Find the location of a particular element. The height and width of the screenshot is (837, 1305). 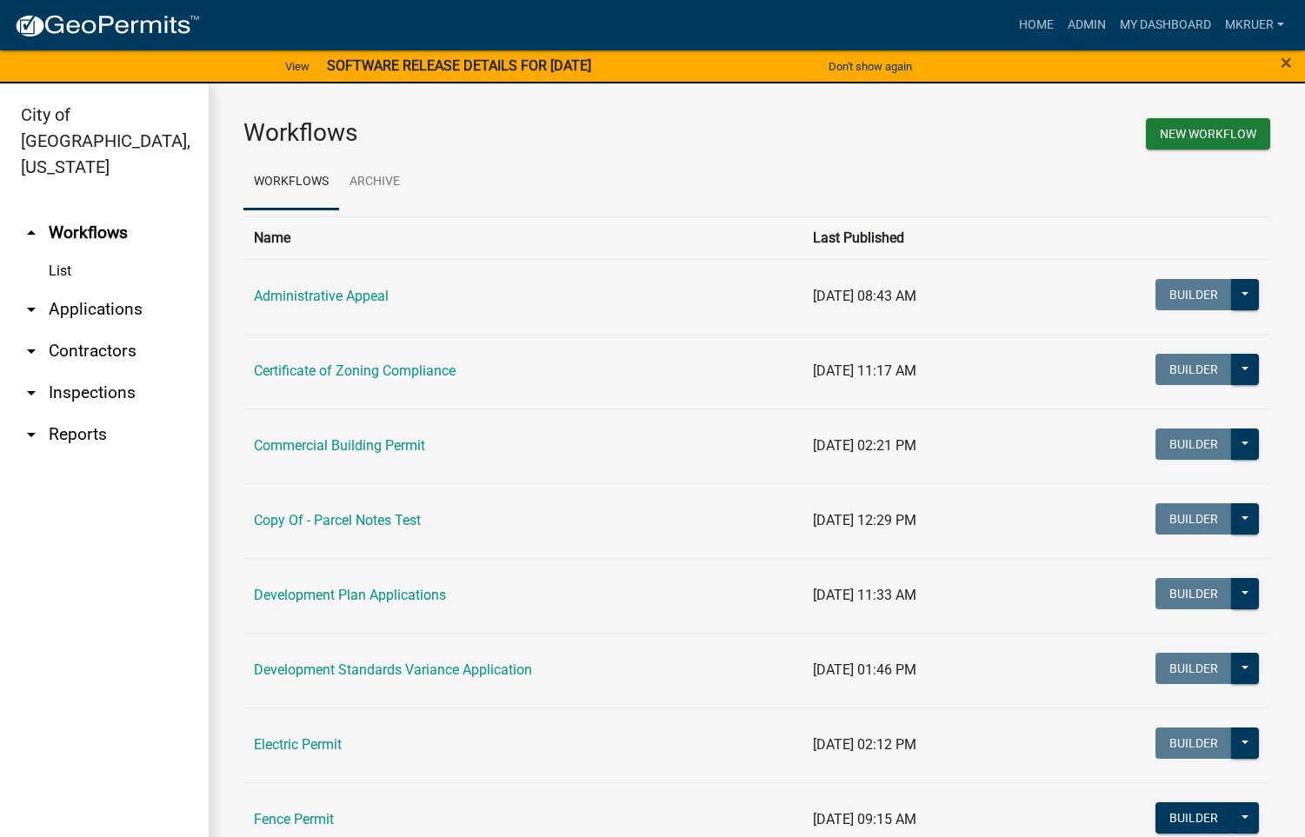

a: Fence Permit is located at coordinates (294, 819).